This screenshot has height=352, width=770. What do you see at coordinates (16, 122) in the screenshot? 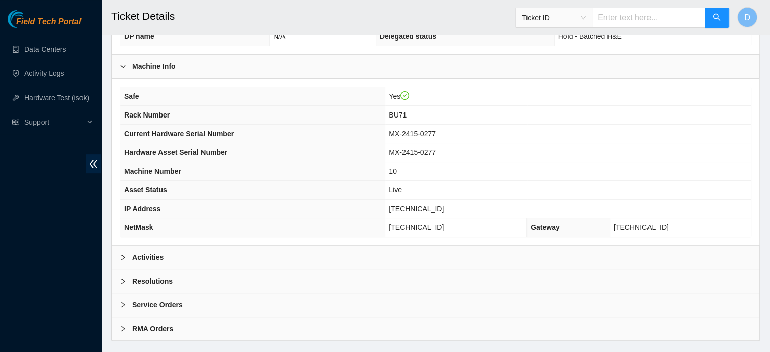
I see `span: read` at bounding box center [16, 122].